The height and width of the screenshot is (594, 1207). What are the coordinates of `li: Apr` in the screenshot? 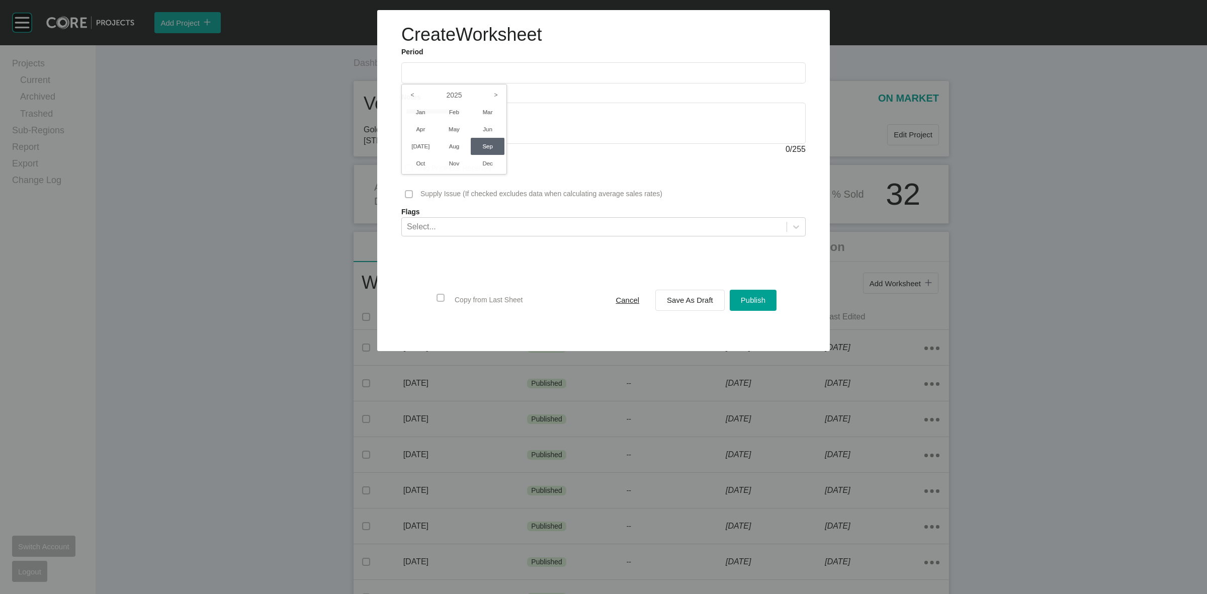 It's located at (421, 129).